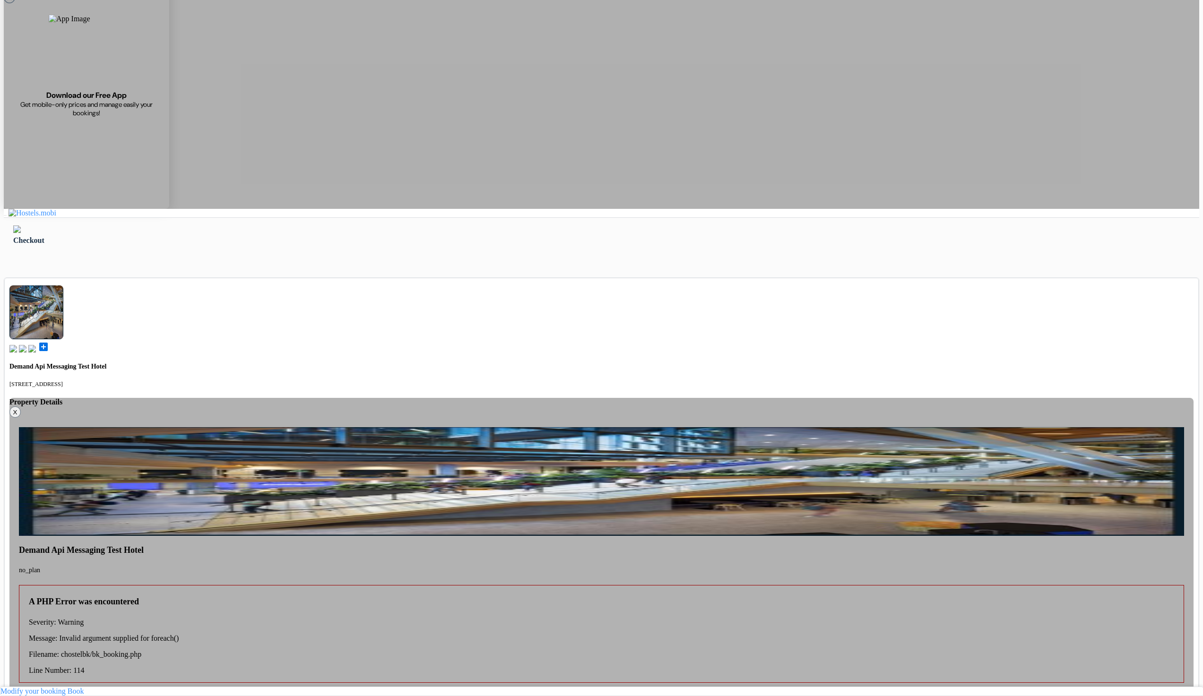  Describe the element at coordinates (601, 402) in the screenshot. I see `h4: Property Details` at that location.